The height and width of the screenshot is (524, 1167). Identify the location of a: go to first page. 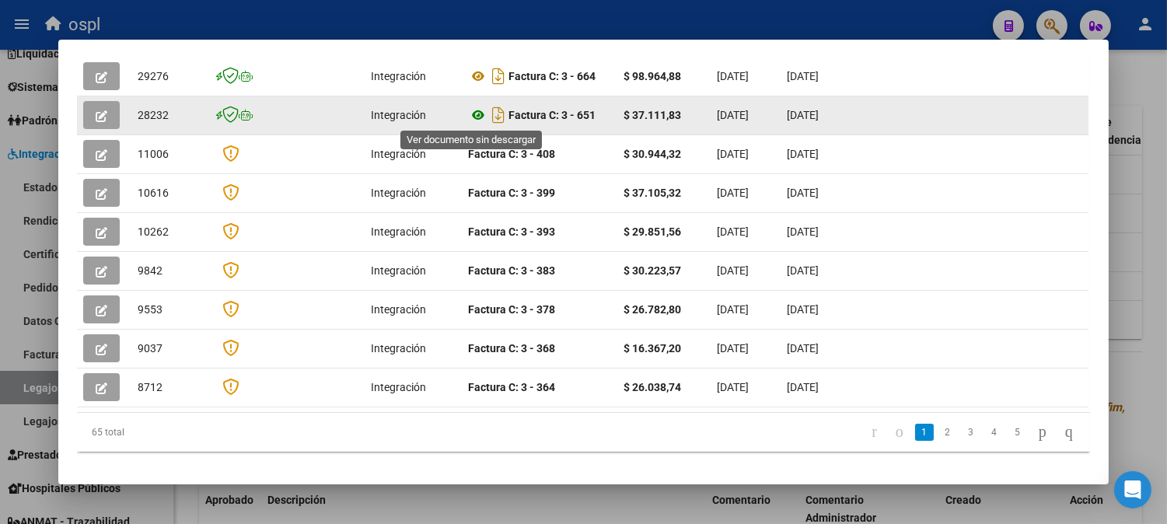
(874, 432).